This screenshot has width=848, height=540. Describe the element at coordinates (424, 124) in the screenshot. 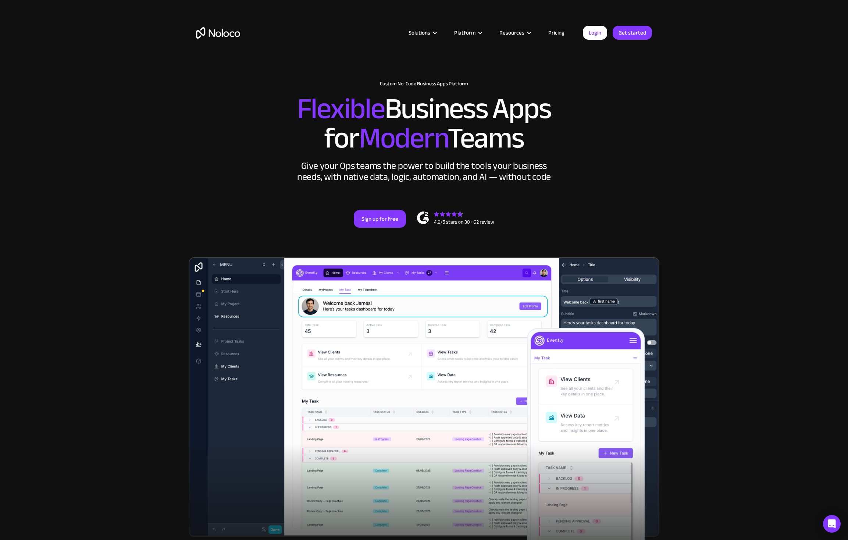

I see `h2: Business Apps for Teams` at that location.